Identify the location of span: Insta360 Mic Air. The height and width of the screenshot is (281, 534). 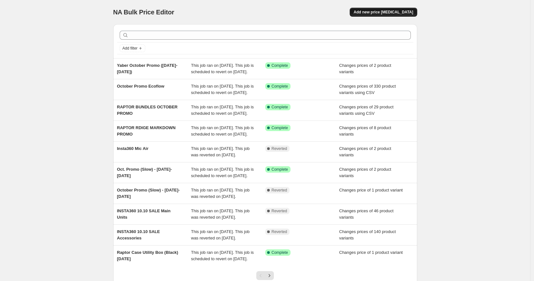
(133, 148).